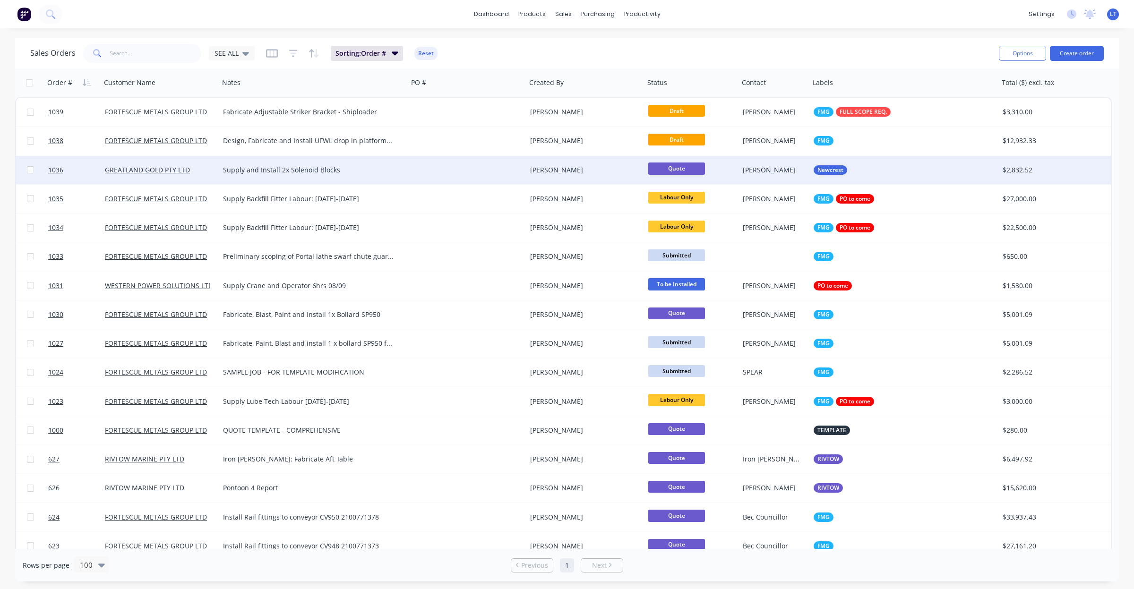 The image size is (1134, 589). I want to click on span: 1035, so click(56, 199).